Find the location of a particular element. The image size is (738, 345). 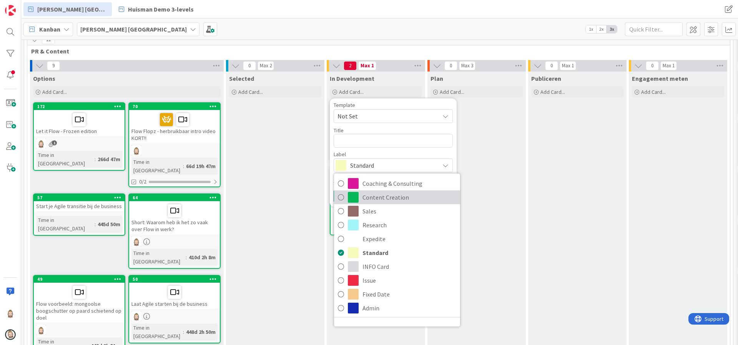

a: Research is located at coordinates (397, 225).